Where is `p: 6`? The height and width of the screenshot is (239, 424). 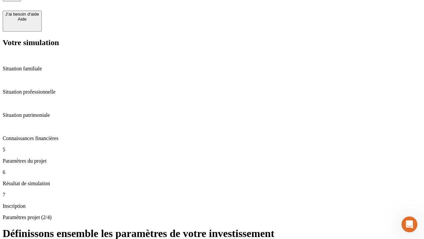 p: 6 is located at coordinates (212, 172).